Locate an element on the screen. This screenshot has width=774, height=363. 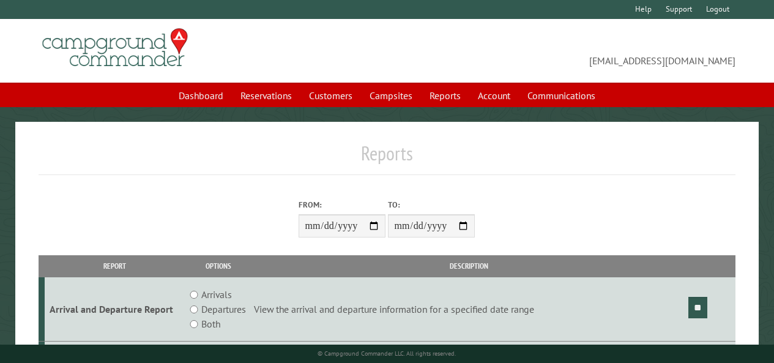
small: © Campground Commander LLC. All rights reserved. is located at coordinates (387, 353).